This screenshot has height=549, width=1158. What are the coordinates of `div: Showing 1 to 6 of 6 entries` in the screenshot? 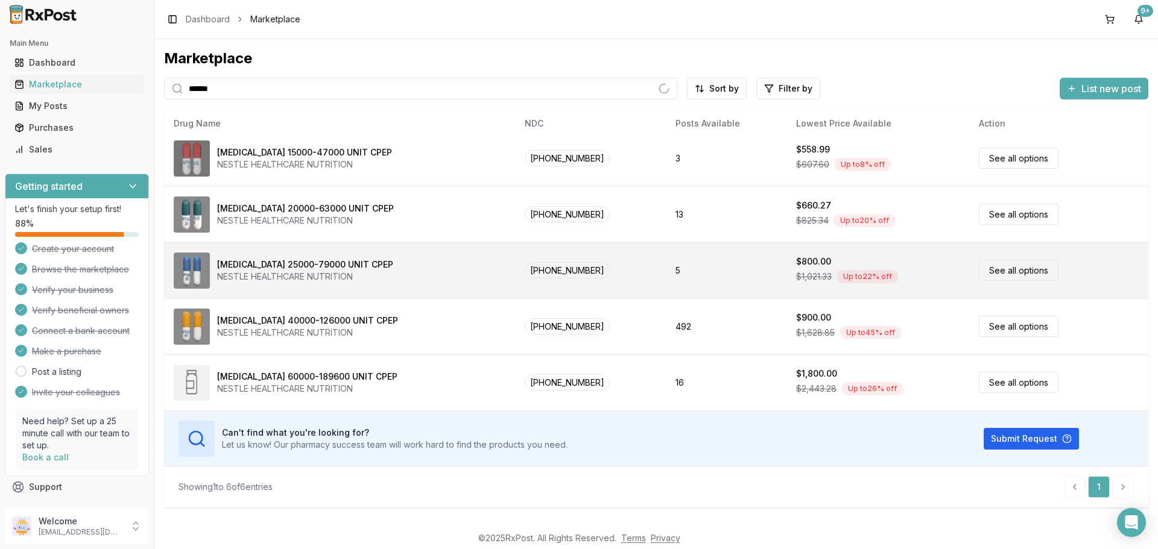 It's located at (226, 487).